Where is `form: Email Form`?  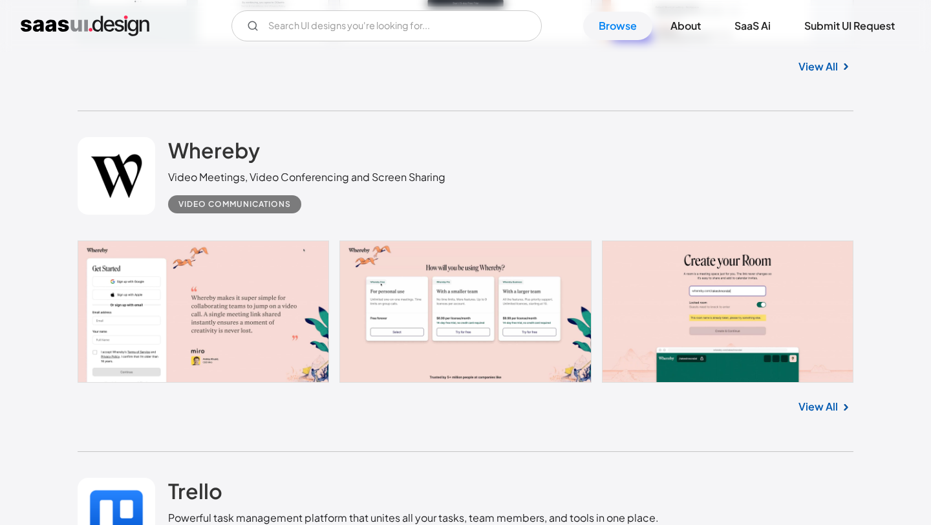 form: Email Form is located at coordinates (387, 26).